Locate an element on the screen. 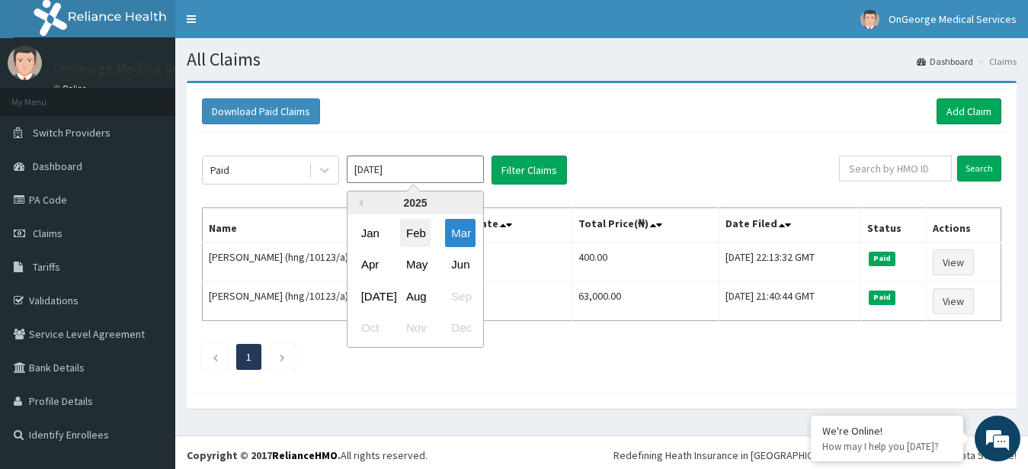 This screenshot has height=469, width=1028. div: Choose January 2025 is located at coordinates (371, 233).